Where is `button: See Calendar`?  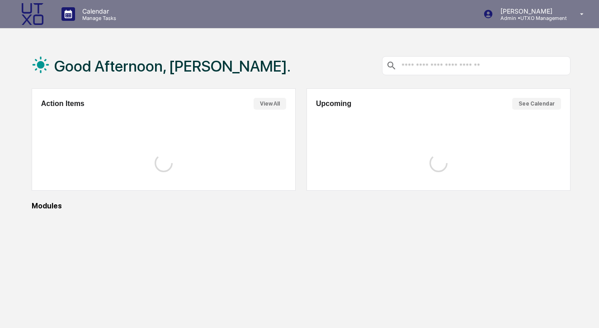
button: See Calendar is located at coordinates (537, 104).